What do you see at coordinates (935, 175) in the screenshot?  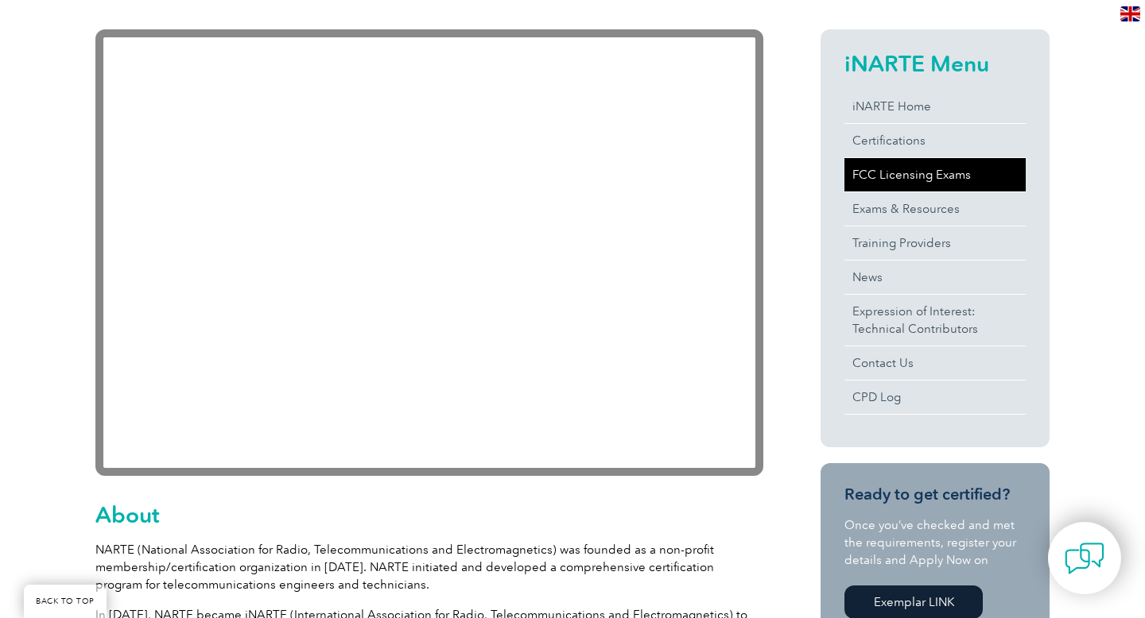 I see `a: FCC Licensing Exams` at bounding box center [935, 175].